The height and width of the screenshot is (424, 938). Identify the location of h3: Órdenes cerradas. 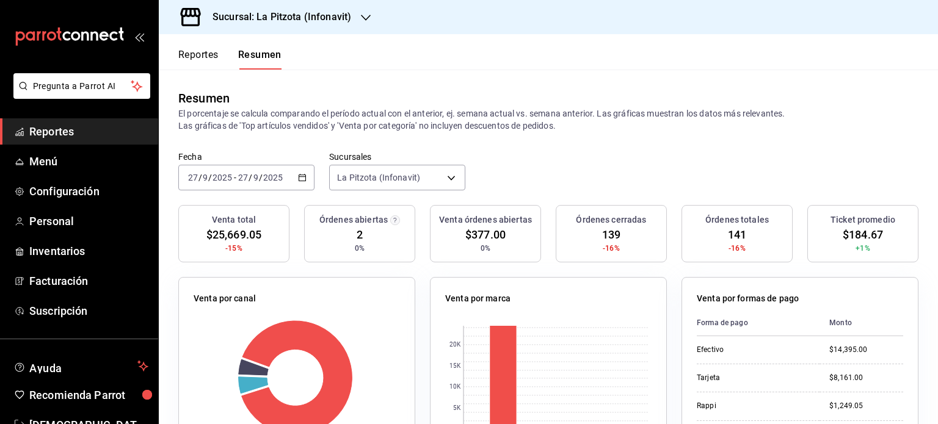
(611, 220).